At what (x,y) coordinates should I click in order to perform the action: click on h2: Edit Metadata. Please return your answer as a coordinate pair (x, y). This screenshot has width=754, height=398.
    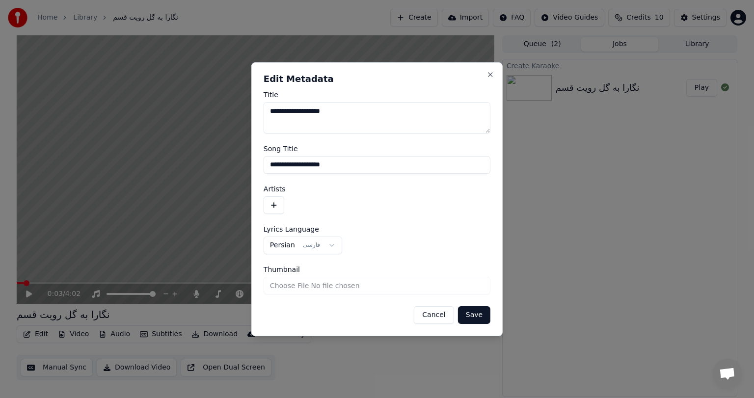
    Looking at the image, I should click on (377, 79).